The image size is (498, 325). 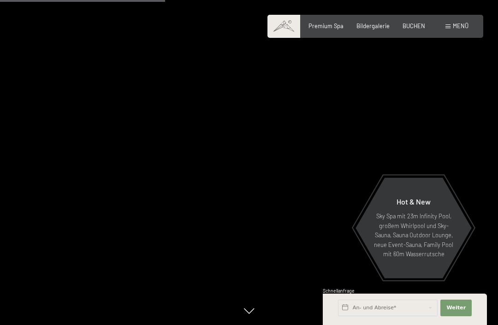 I want to click on a: Premium Spa, so click(x=326, y=26).